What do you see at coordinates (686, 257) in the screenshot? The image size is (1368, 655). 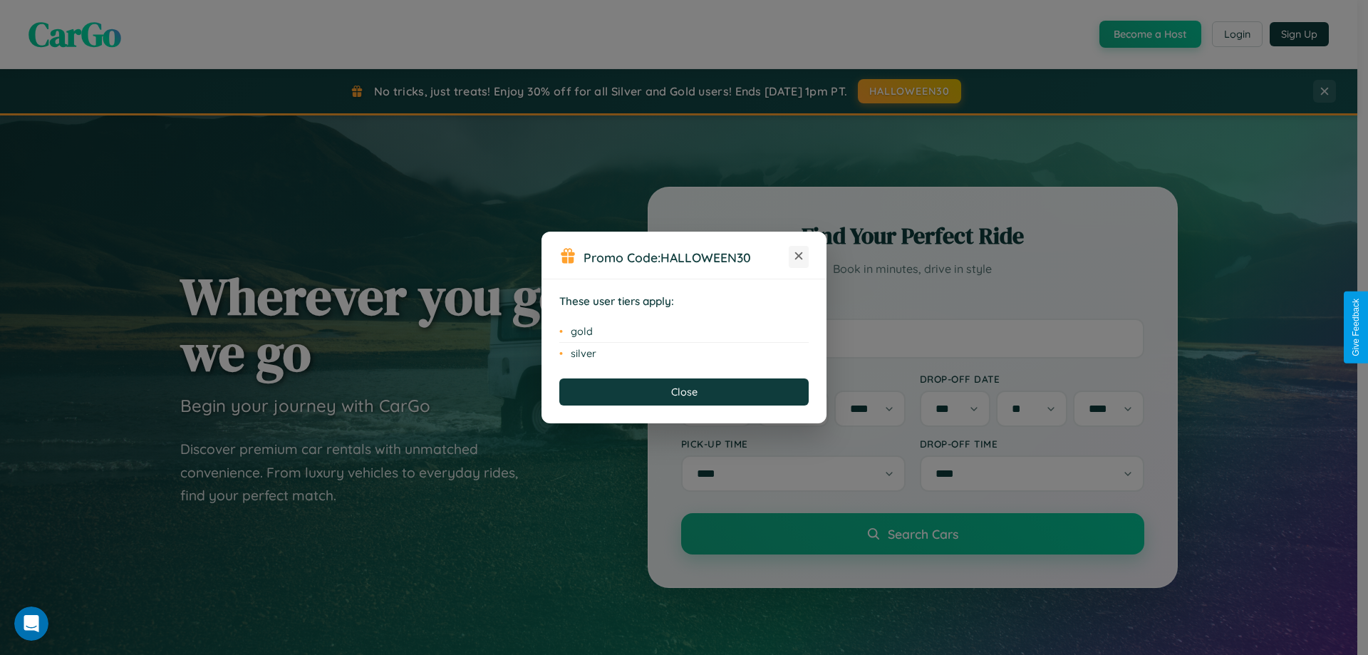 I see `h3: Promo Code:` at bounding box center [686, 257].